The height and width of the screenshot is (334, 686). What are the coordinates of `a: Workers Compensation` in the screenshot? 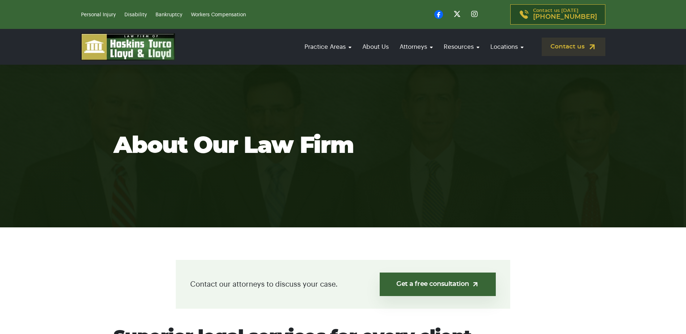 It's located at (218, 15).